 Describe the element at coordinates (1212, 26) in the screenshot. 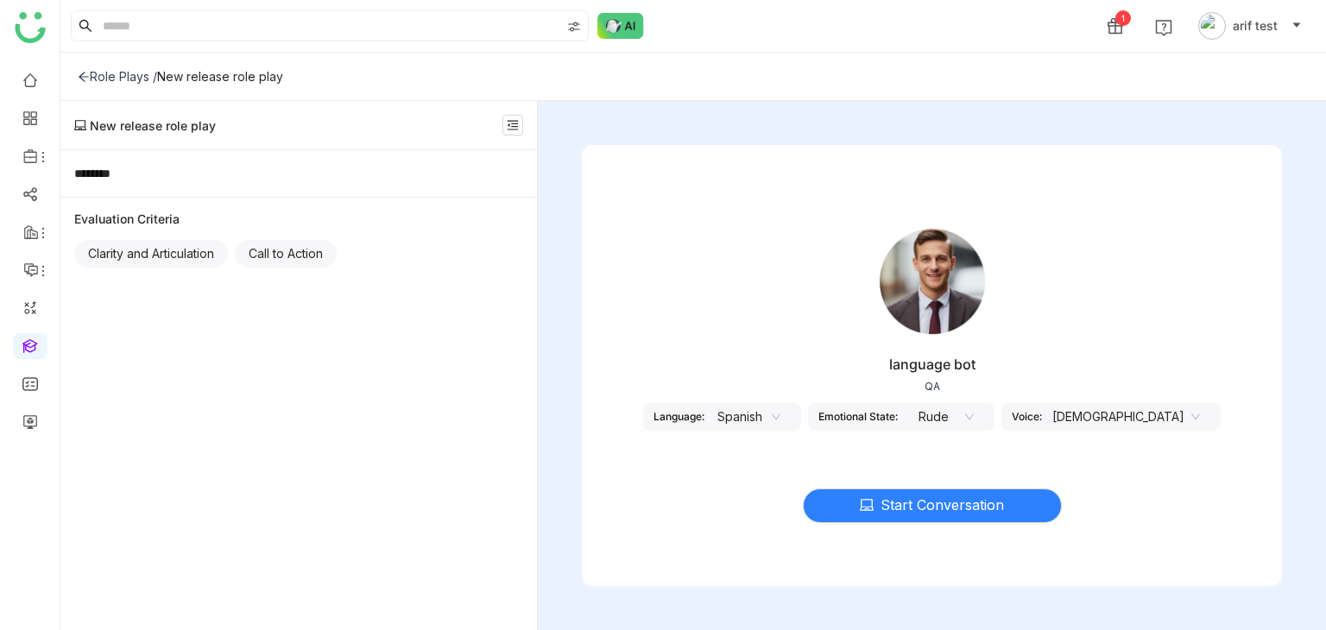

I see `img: avatar` at that location.